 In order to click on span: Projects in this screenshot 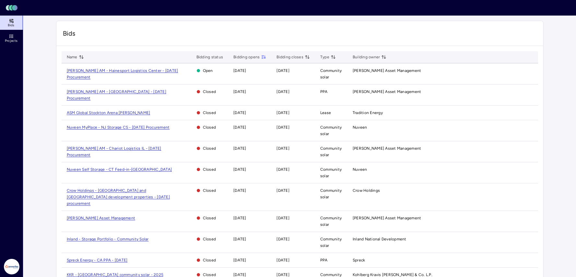, I will do `click(11, 41)`.